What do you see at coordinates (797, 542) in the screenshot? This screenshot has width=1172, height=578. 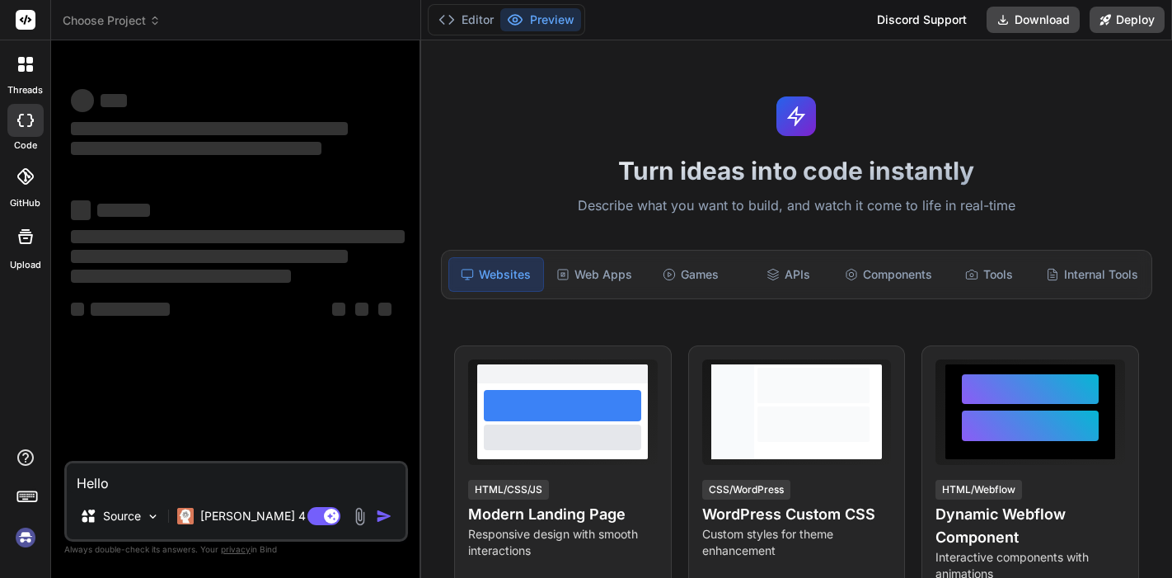 I see `p: Custom styles for theme enhancement` at bounding box center [797, 542].